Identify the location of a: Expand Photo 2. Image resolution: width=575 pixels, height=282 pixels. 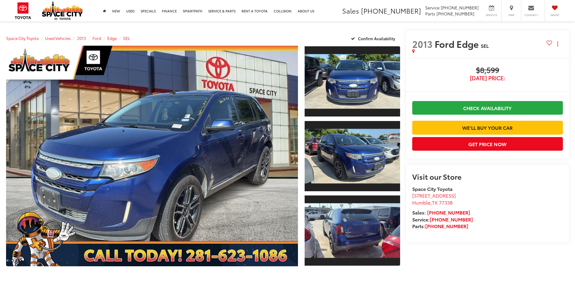
(352, 156).